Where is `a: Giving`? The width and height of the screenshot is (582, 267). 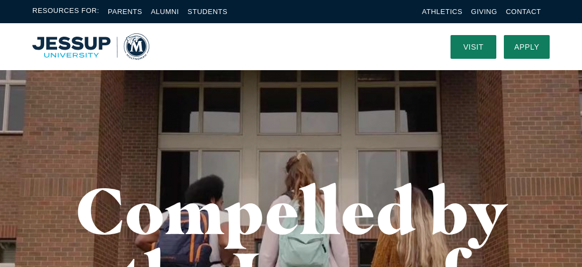 a: Giving is located at coordinates (484, 11).